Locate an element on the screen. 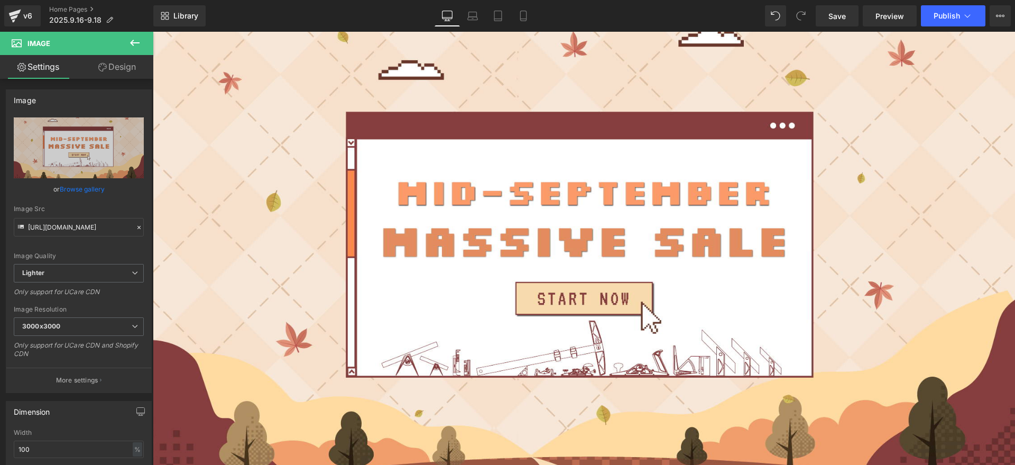  button: Undo is located at coordinates (776, 16).